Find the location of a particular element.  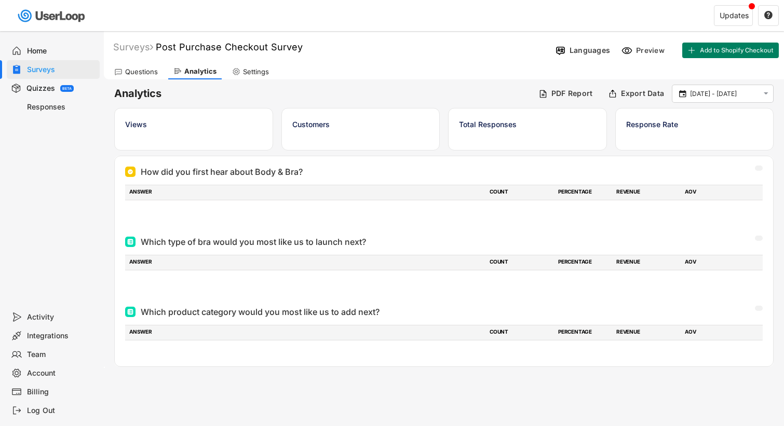

div: Which type of bra would you most like us to launch next? is located at coordinates (253, 242).